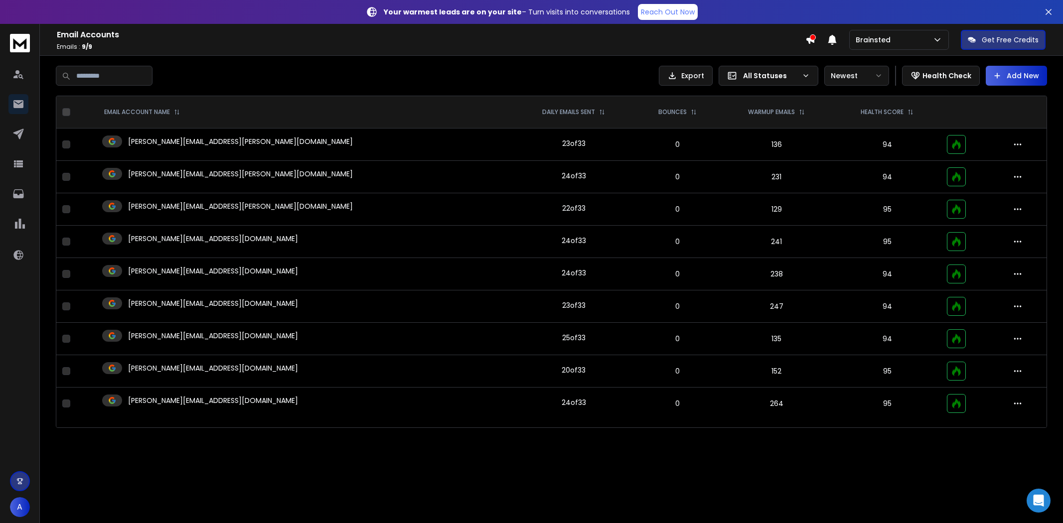  Describe the element at coordinates (941, 76) in the screenshot. I see `button: Health Check` at that location.